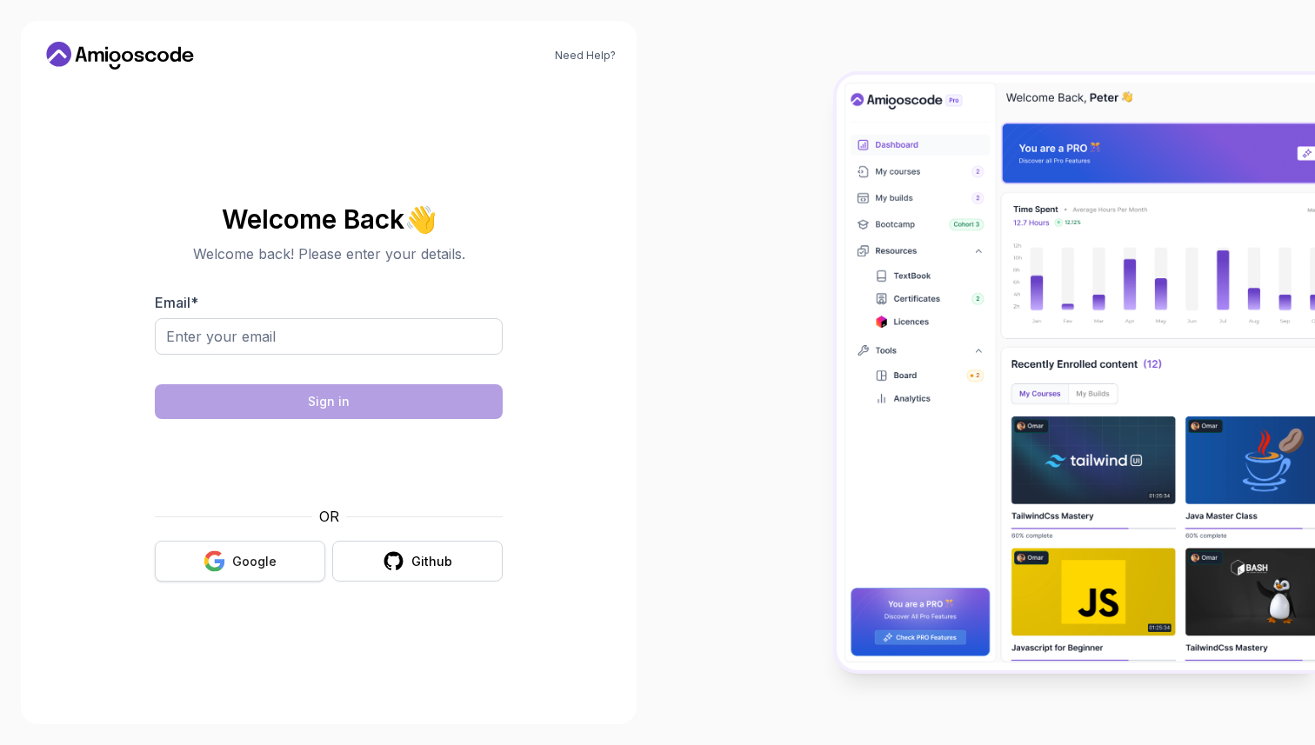 The width and height of the screenshot is (1315, 745). Describe the element at coordinates (1076, 373) in the screenshot. I see `img: Amigoscode Dashboard` at that location.